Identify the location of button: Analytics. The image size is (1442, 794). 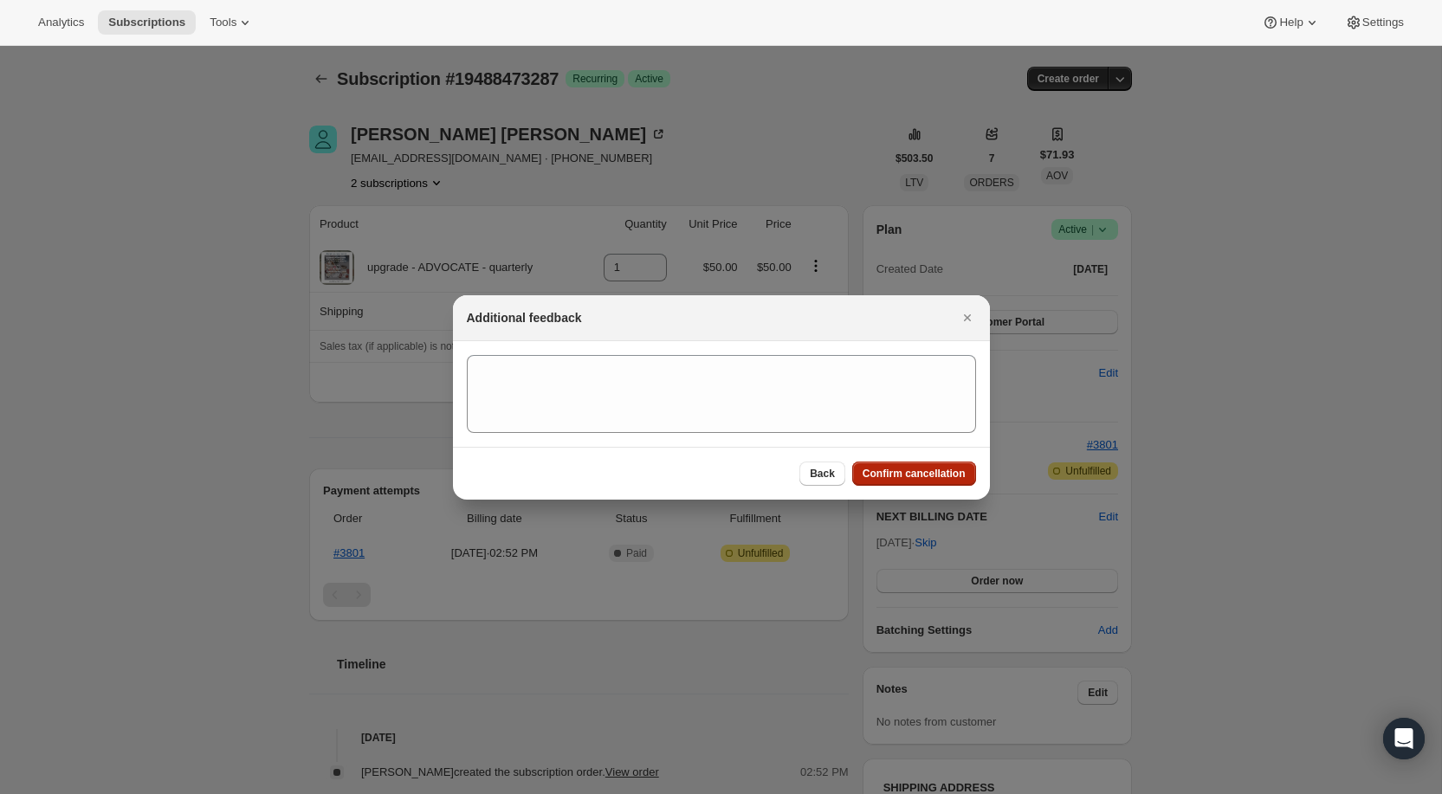
(61, 23).